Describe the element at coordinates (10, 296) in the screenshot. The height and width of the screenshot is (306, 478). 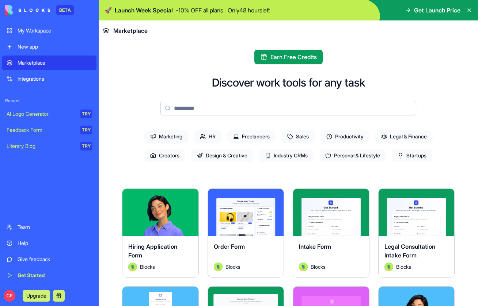
I see `span: CP` at that location.